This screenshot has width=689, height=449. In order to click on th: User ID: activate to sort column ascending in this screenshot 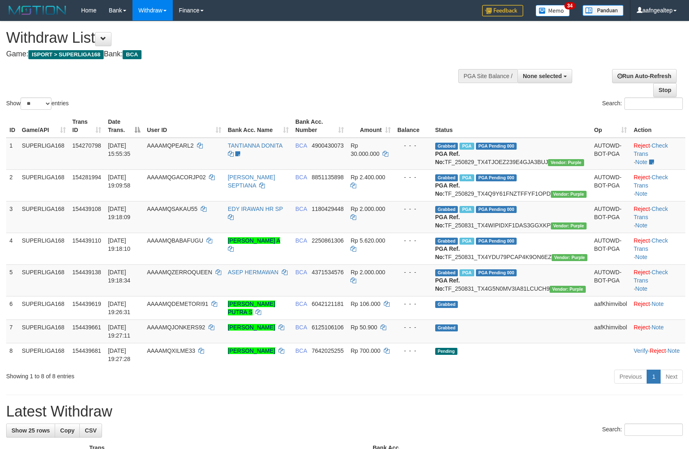, I will do `click(184, 126)`.